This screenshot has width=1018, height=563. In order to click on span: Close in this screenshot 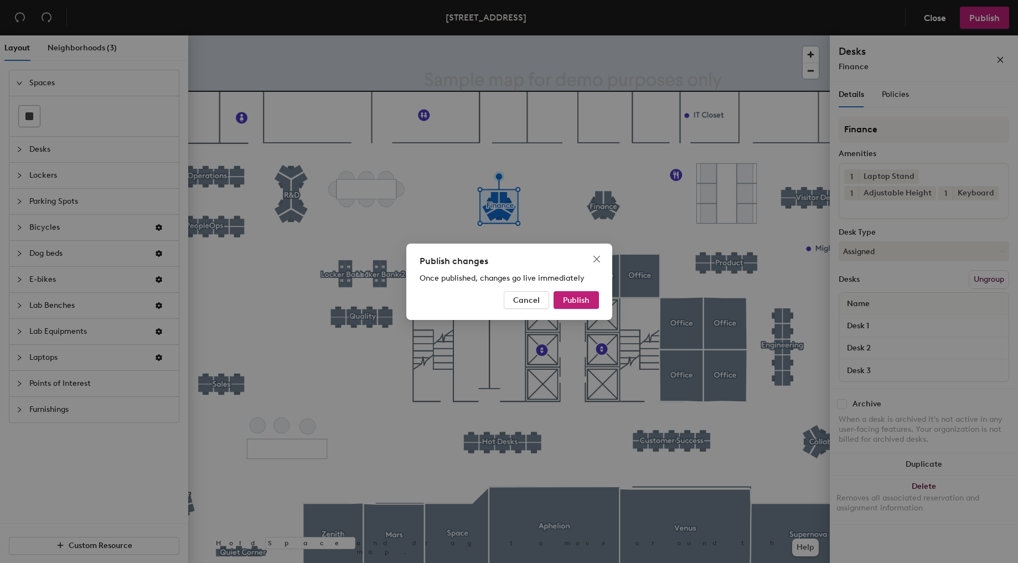, I will do `click(597, 259)`.